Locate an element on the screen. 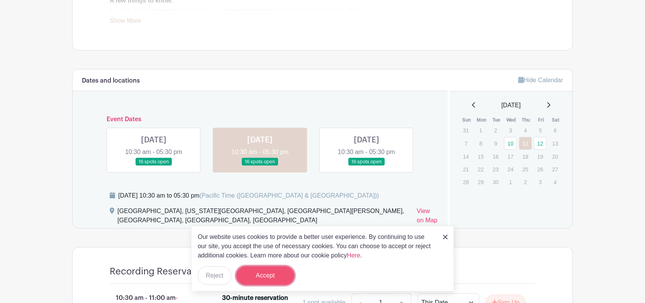 The width and height of the screenshot is (645, 303). p: 26 is located at coordinates (540, 169).